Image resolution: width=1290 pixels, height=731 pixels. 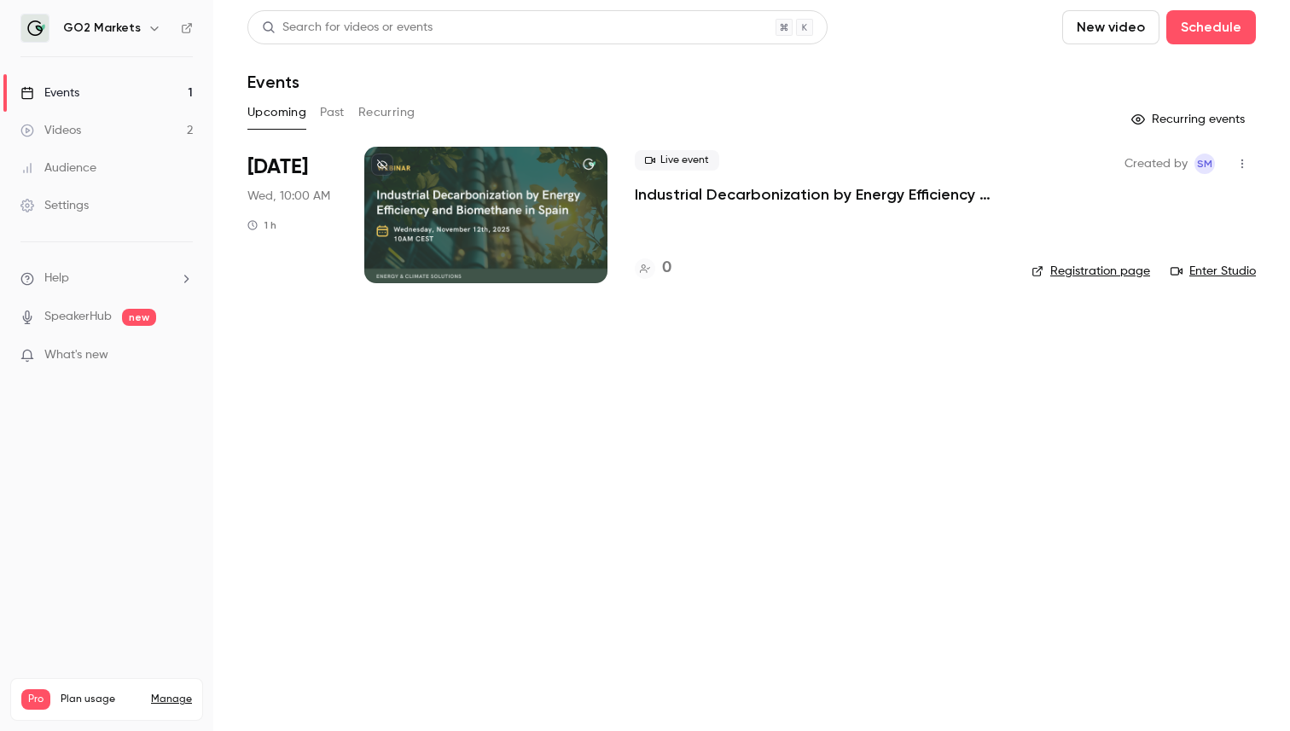 I want to click on button: New video, so click(x=1111, y=27).